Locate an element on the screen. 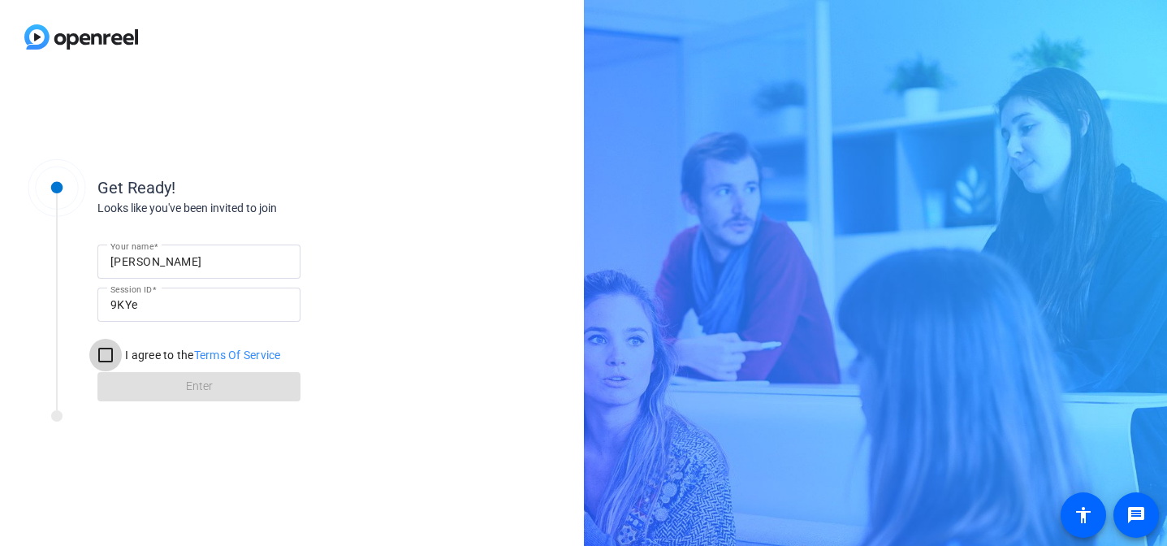 The height and width of the screenshot is (546, 1167). mat-icon: accessibility is located at coordinates (1083, 515).